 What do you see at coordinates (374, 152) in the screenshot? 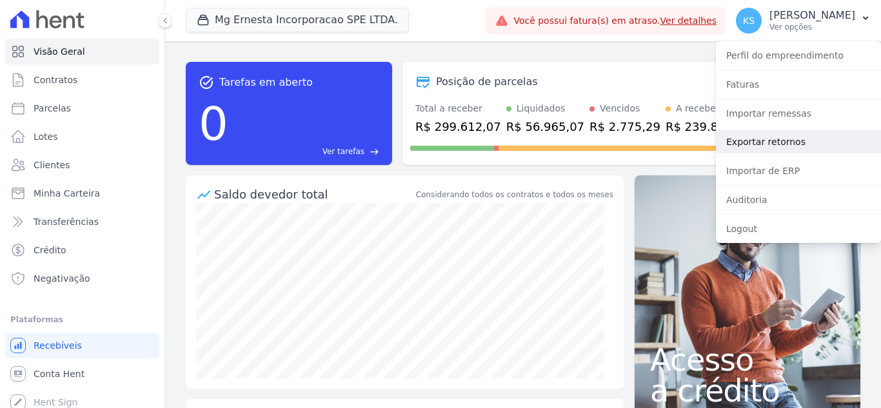
I see `span: east` at bounding box center [374, 152].